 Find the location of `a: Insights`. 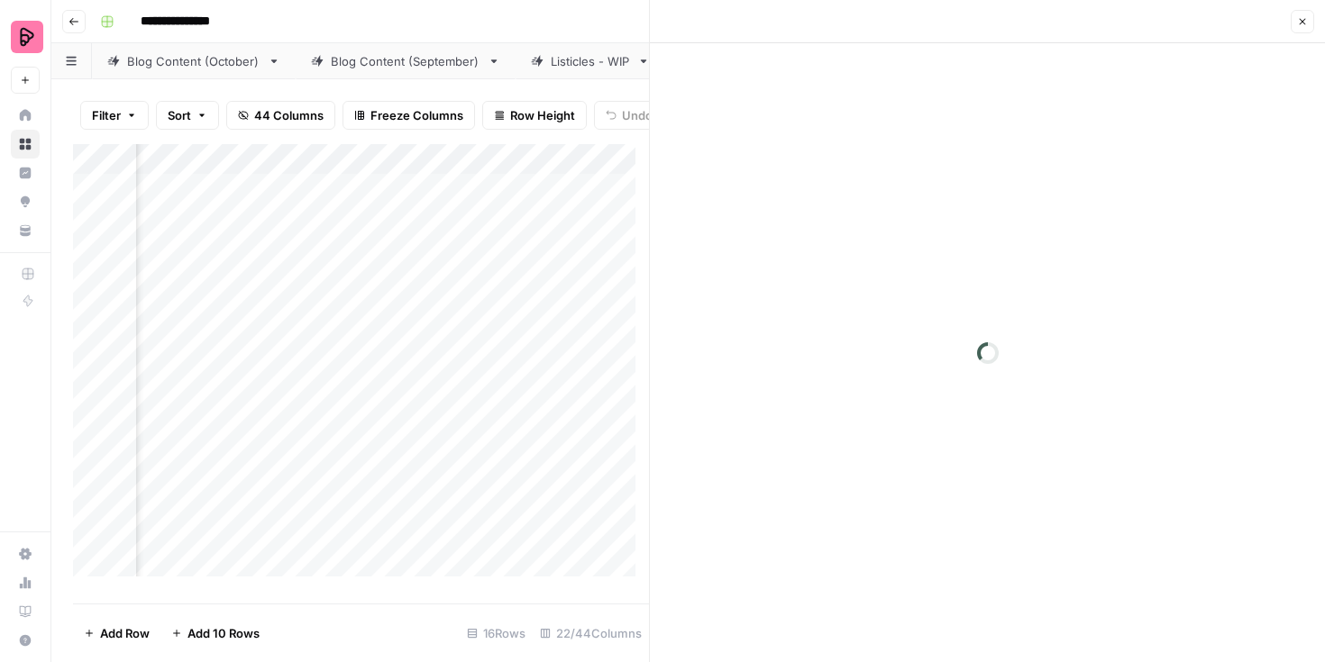

a: Insights is located at coordinates (25, 173).